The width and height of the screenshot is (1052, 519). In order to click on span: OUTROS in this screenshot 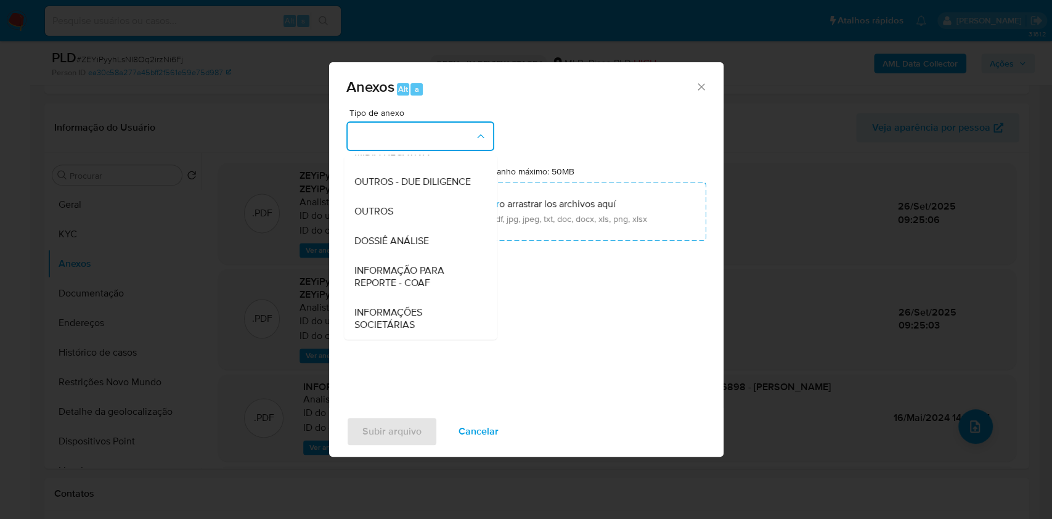, I will do `click(373, 211)`.